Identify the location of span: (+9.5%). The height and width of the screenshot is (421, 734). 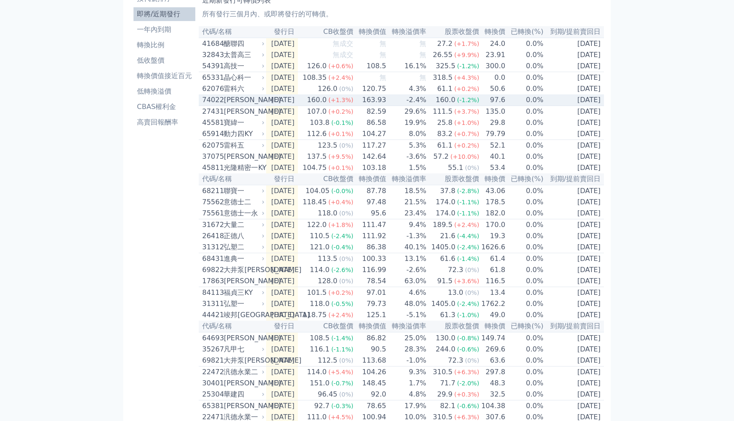
(341, 157).